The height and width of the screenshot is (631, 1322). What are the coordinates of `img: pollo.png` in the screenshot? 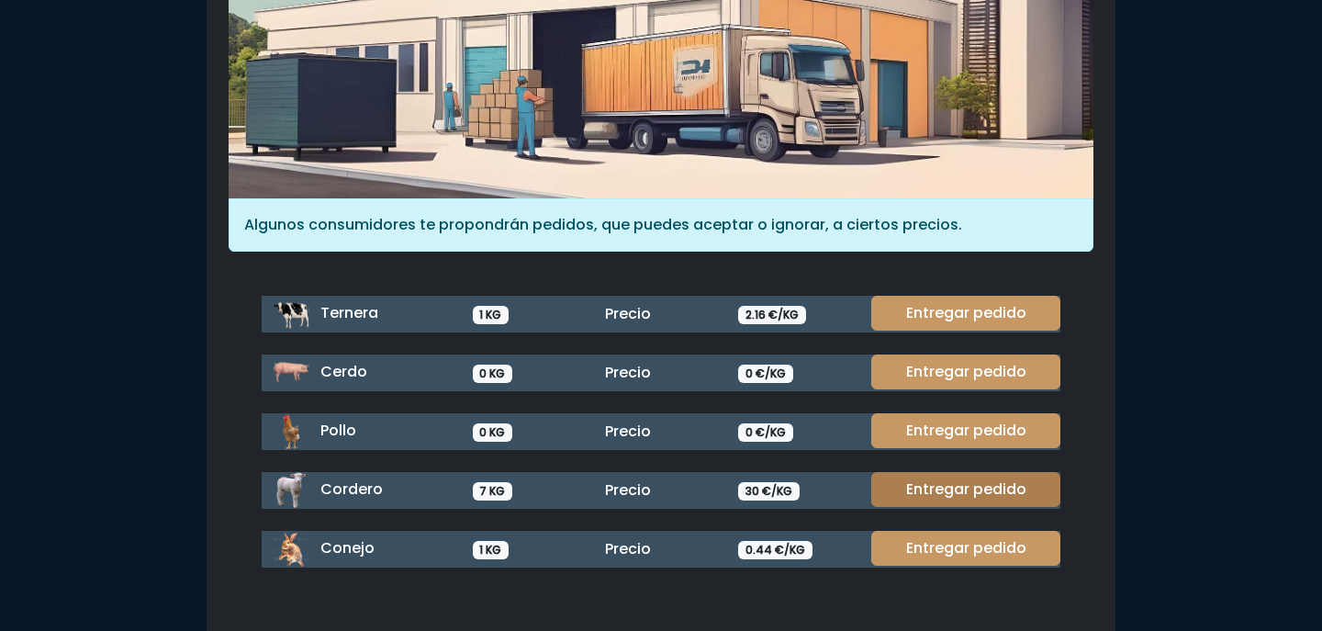 It's located at (291, 431).